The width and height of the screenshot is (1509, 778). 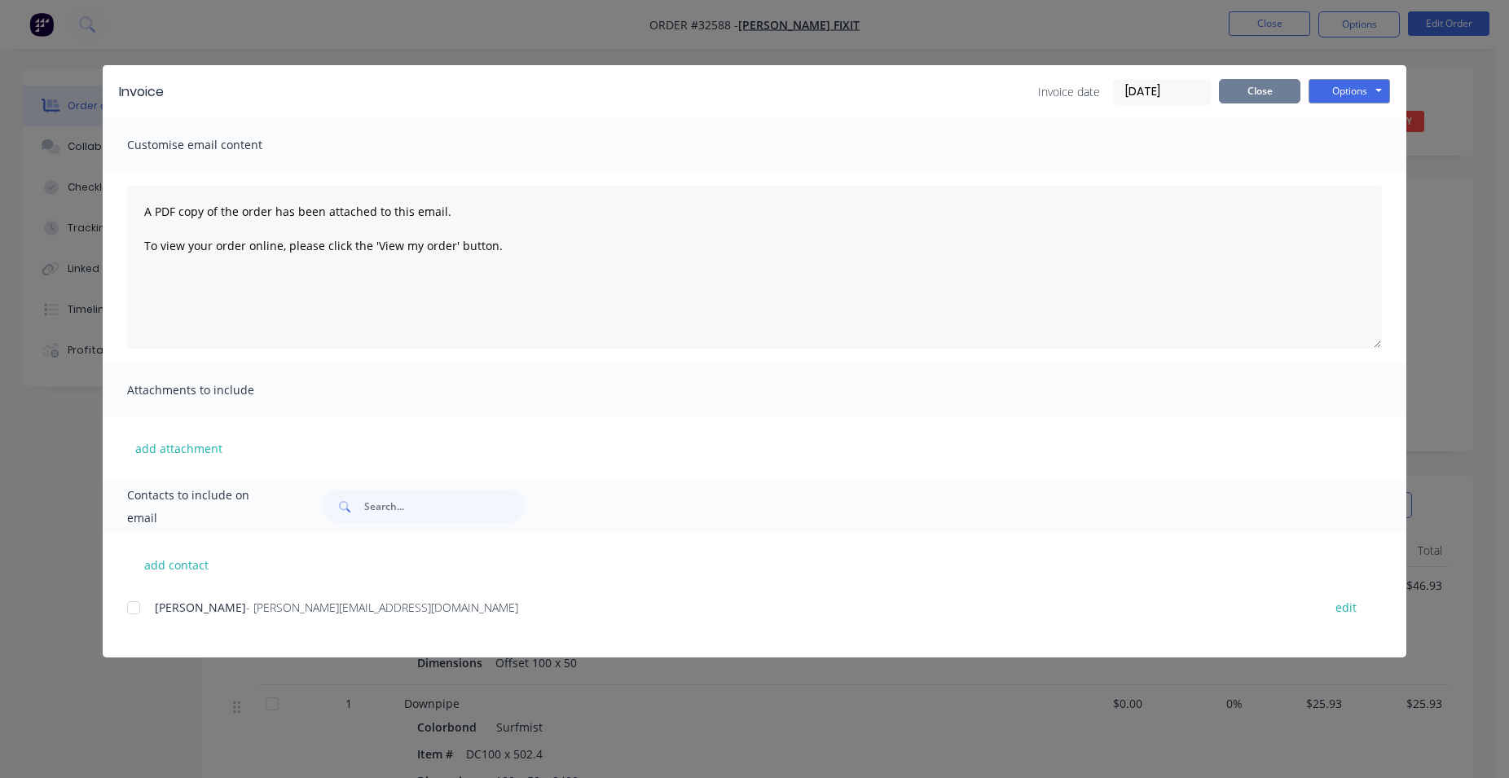 What do you see at coordinates (141, 92) in the screenshot?
I see `div: Invoice` at bounding box center [141, 92].